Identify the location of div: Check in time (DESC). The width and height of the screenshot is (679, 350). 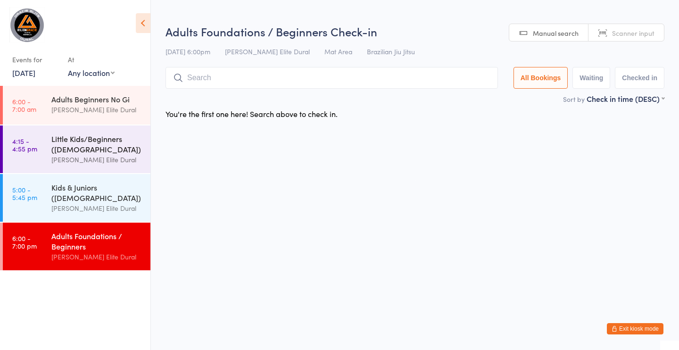
(625, 99).